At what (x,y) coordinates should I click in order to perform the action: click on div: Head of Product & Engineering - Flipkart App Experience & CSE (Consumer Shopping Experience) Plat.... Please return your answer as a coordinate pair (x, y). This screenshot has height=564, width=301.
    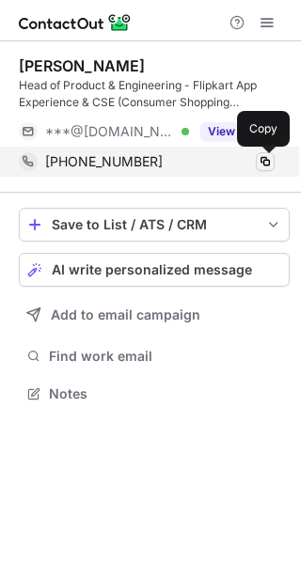
    Looking at the image, I should click on (154, 94).